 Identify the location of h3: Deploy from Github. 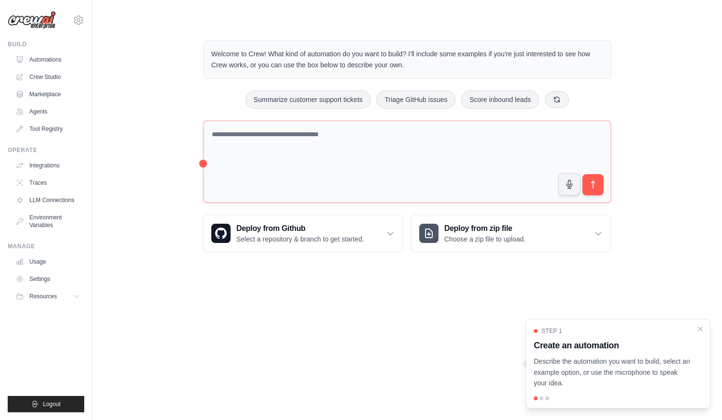
(300, 229).